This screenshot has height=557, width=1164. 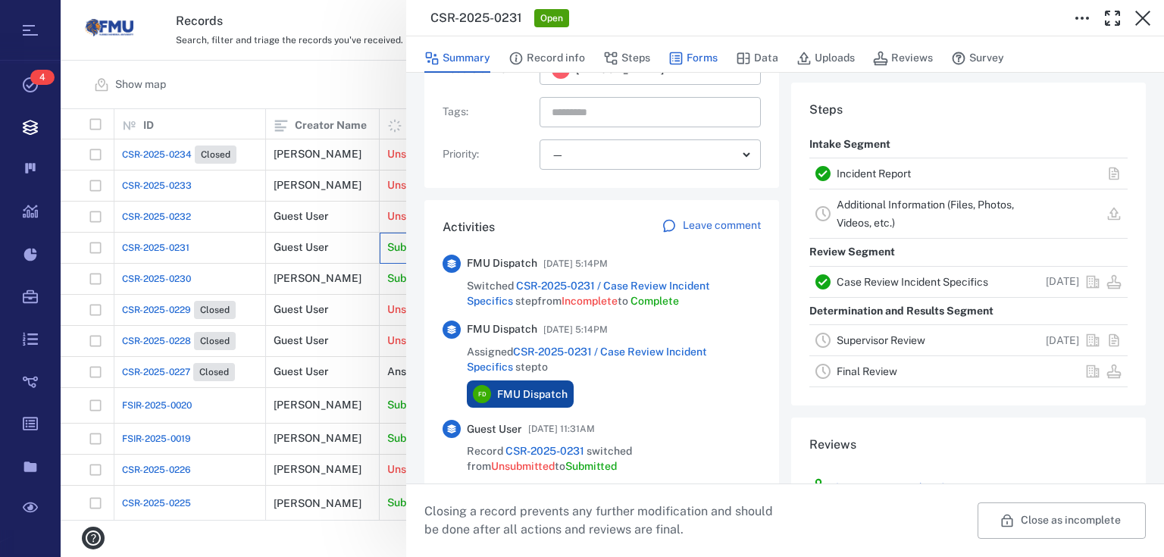 What do you see at coordinates (1142, 18) in the screenshot?
I see `button: Close` at bounding box center [1142, 18].